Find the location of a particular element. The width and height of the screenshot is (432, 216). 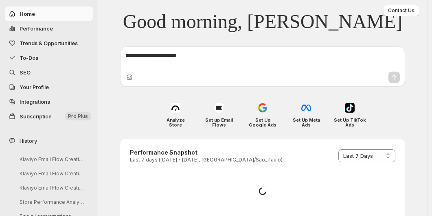

img: Set Up Meta Ads icon is located at coordinates (306, 108).